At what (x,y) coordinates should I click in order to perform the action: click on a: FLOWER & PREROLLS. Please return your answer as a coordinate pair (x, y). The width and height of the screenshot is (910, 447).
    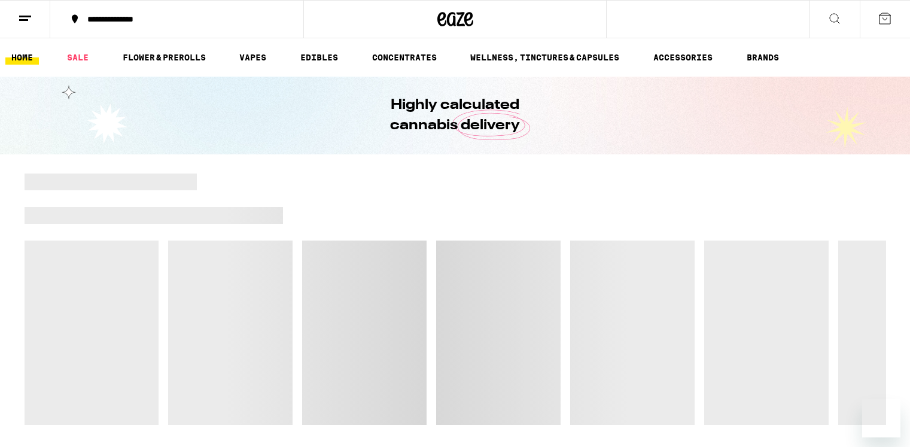
    Looking at the image, I should click on (164, 57).